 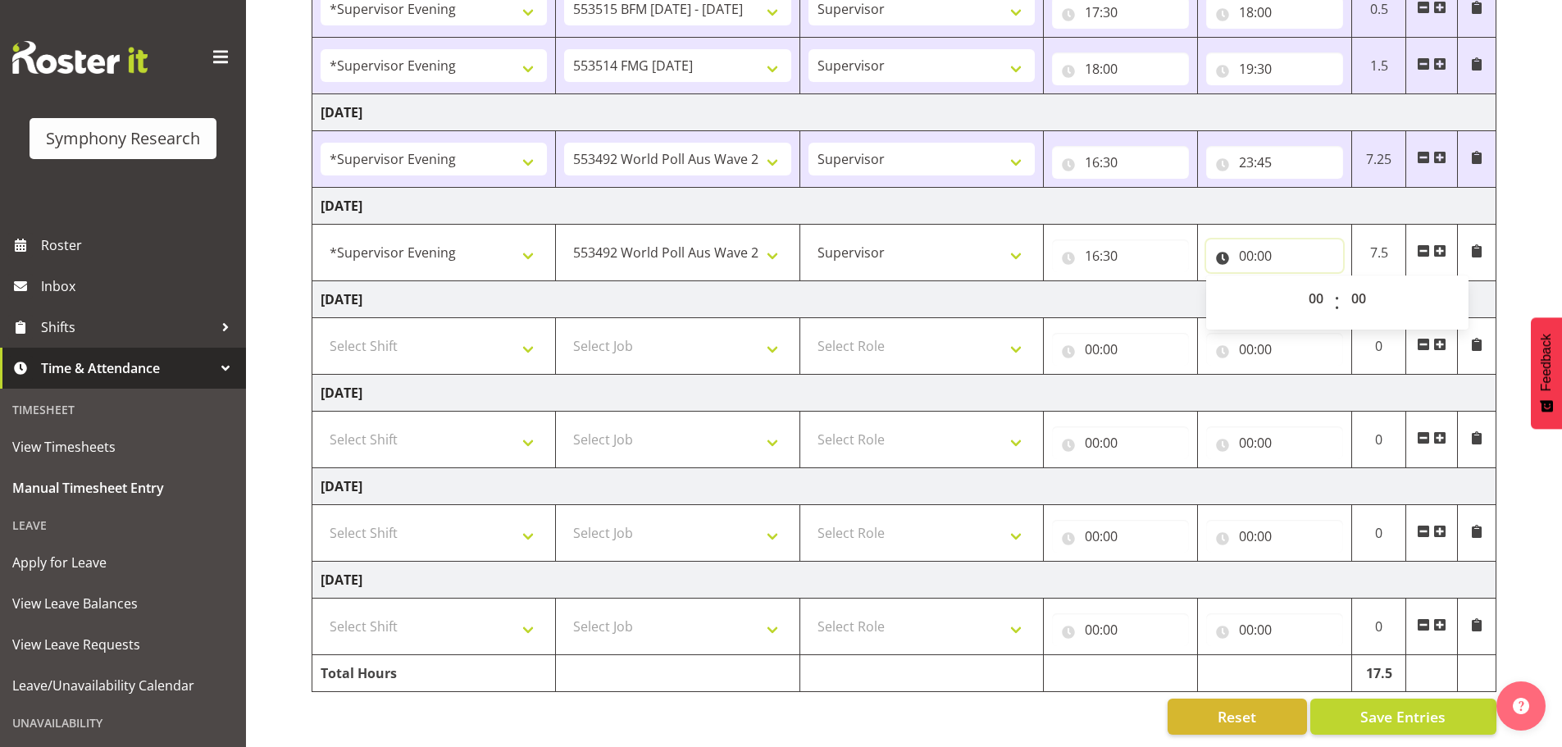 I want to click on div: Timesheet, so click(x=123, y=409).